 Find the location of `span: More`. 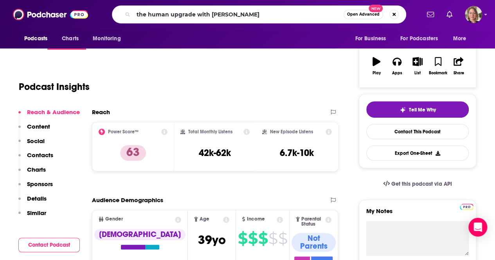

span: More is located at coordinates (460, 39).